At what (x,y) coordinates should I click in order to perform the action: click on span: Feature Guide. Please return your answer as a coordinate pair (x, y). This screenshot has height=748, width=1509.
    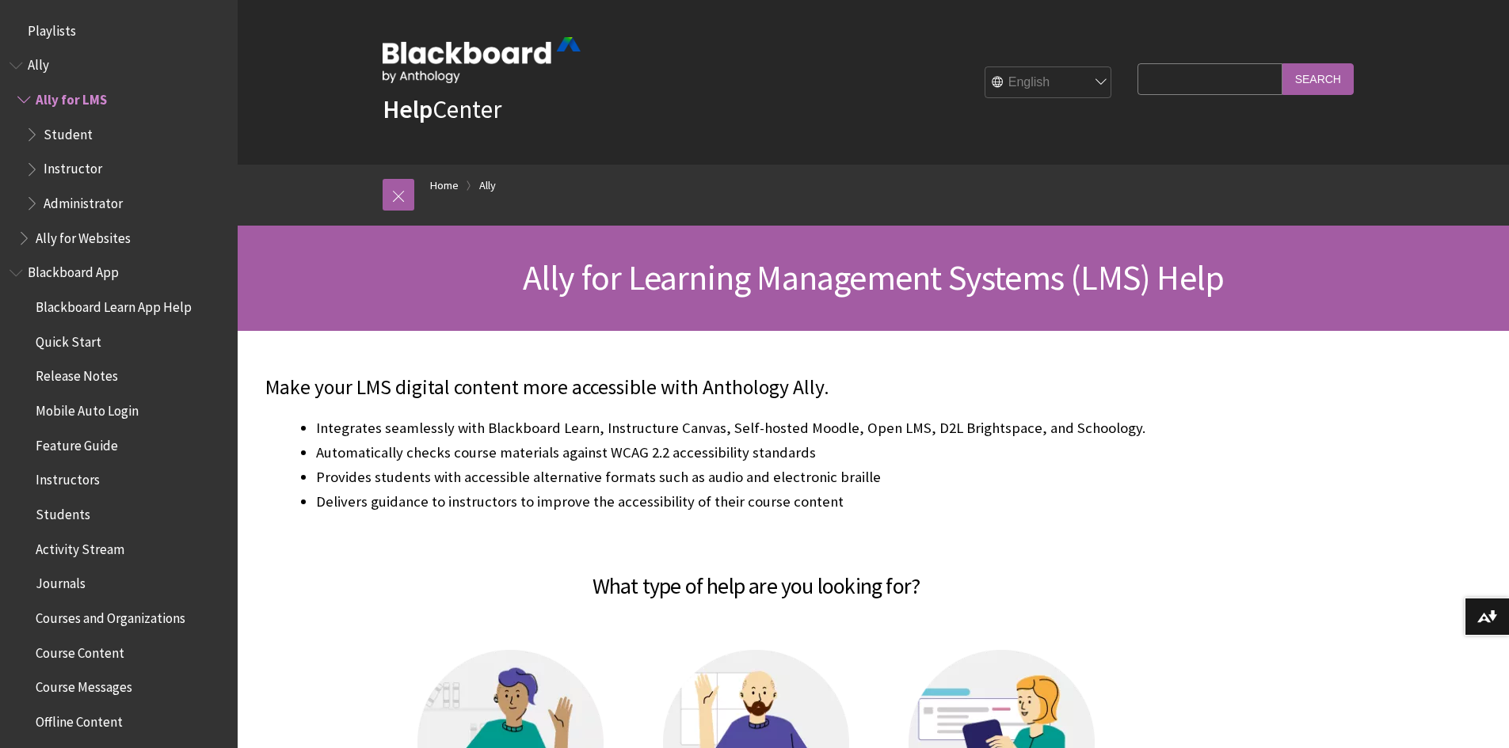
    Looking at the image, I should click on (77, 443).